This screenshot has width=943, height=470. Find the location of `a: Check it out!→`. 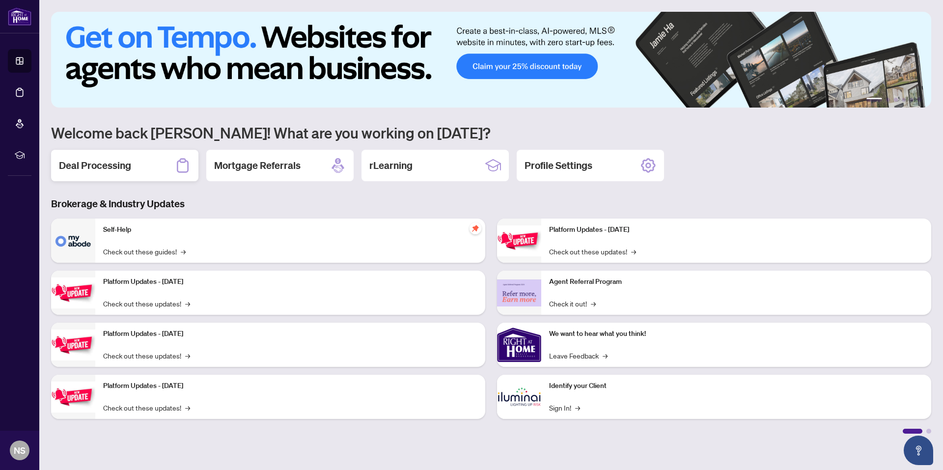

a: Check it out!→ is located at coordinates (572, 303).